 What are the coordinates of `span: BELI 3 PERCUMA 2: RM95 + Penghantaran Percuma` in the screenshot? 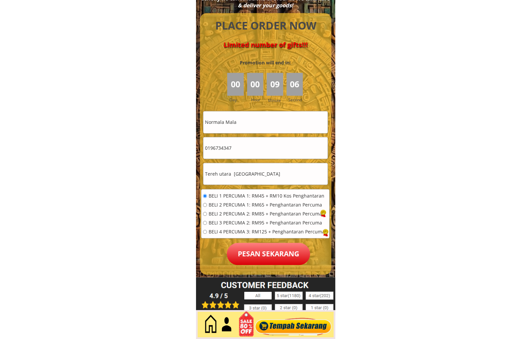 It's located at (267, 223).